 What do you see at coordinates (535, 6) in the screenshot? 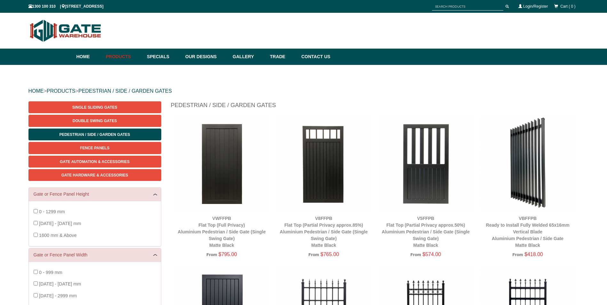
I see `a: Login/Register` at bounding box center [535, 6].